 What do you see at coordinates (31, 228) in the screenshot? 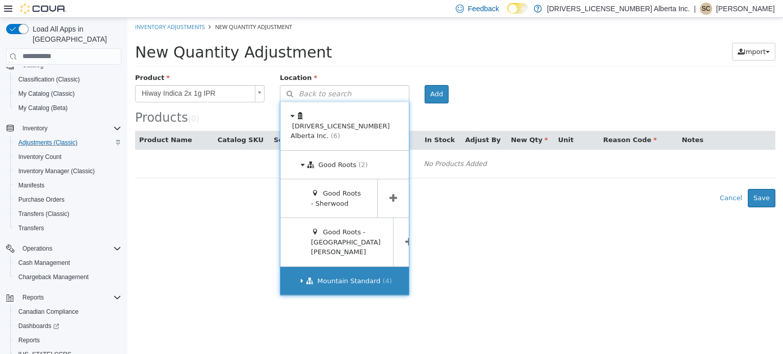
I see `span: Transfers` at bounding box center [31, 228].